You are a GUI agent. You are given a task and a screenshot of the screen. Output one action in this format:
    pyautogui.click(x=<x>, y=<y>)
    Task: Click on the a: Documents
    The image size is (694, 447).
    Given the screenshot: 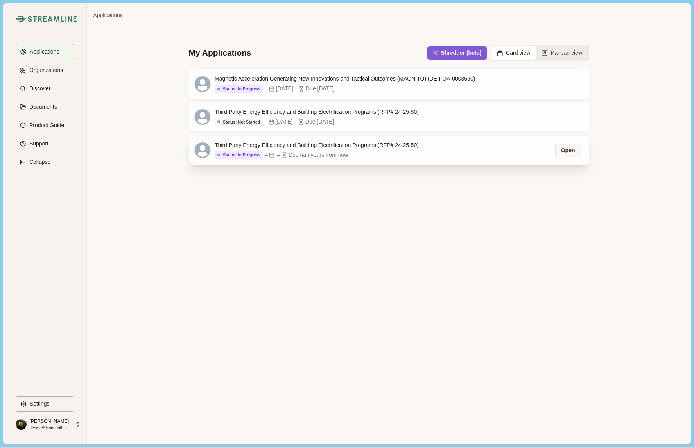 What is the action you would take?
    pyautogui.click(x=45, y=107)
    